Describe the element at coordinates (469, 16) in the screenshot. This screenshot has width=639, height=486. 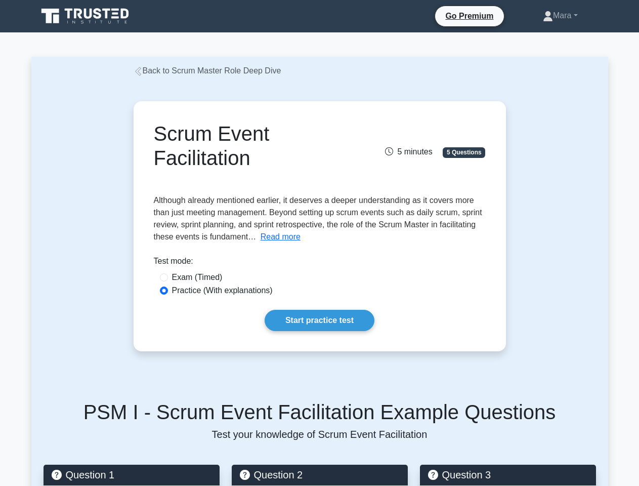
I see `a: Go Premium` at that location.